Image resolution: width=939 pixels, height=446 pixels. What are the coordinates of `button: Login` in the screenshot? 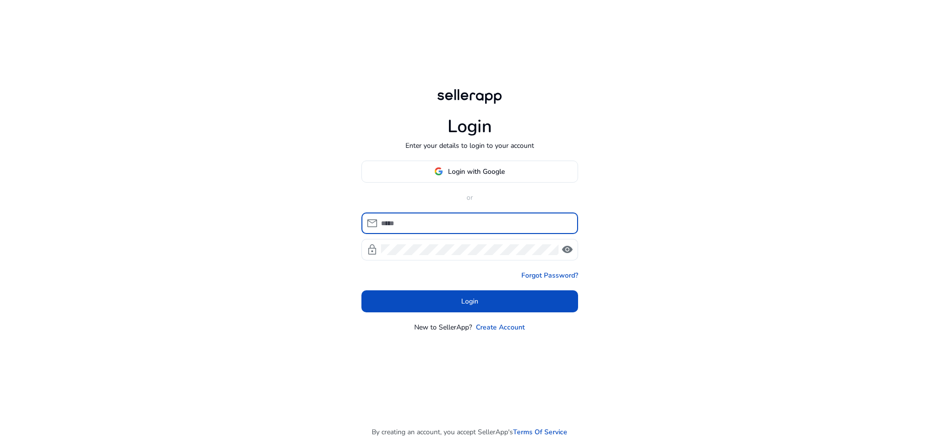 It's located at (470, 301).